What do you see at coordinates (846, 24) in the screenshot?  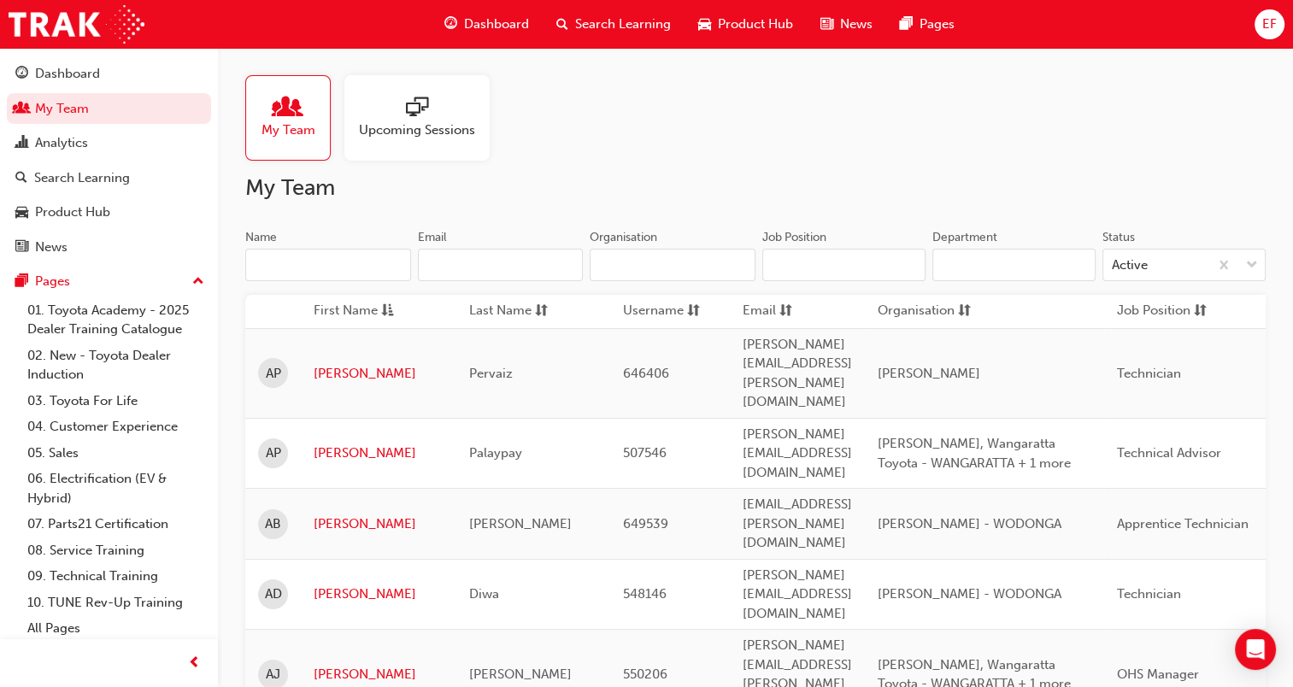 I see `a: news-iconNews` at bounding box center [846, 24].